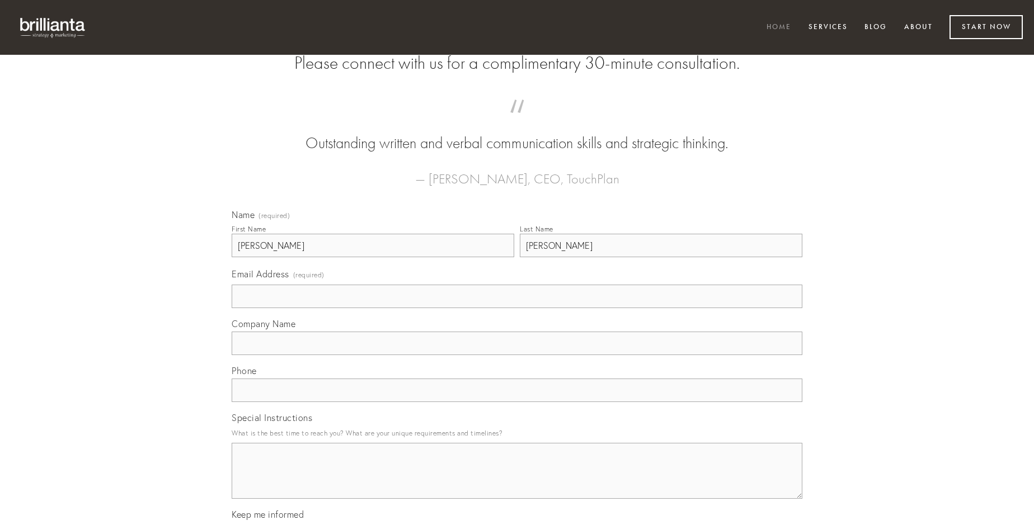 Image resolution: width=1034 pixels, height=525 pixels. What do you see at coordinates (248, 229) in the screenshot?
I see `div: First Name` at bounding box center [248, 229].